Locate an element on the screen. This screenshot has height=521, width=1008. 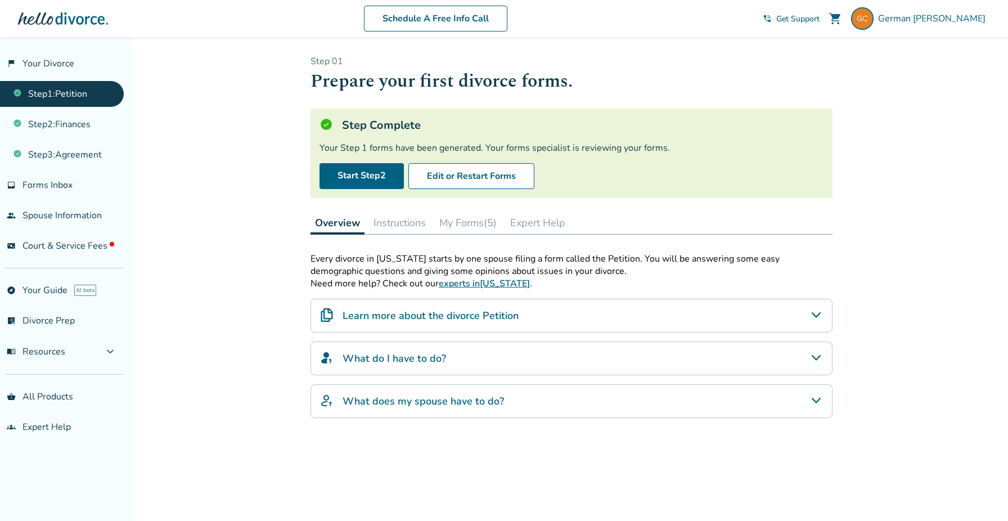
img: Learn more about the divorce Petition is located at coordinates (327, 315).